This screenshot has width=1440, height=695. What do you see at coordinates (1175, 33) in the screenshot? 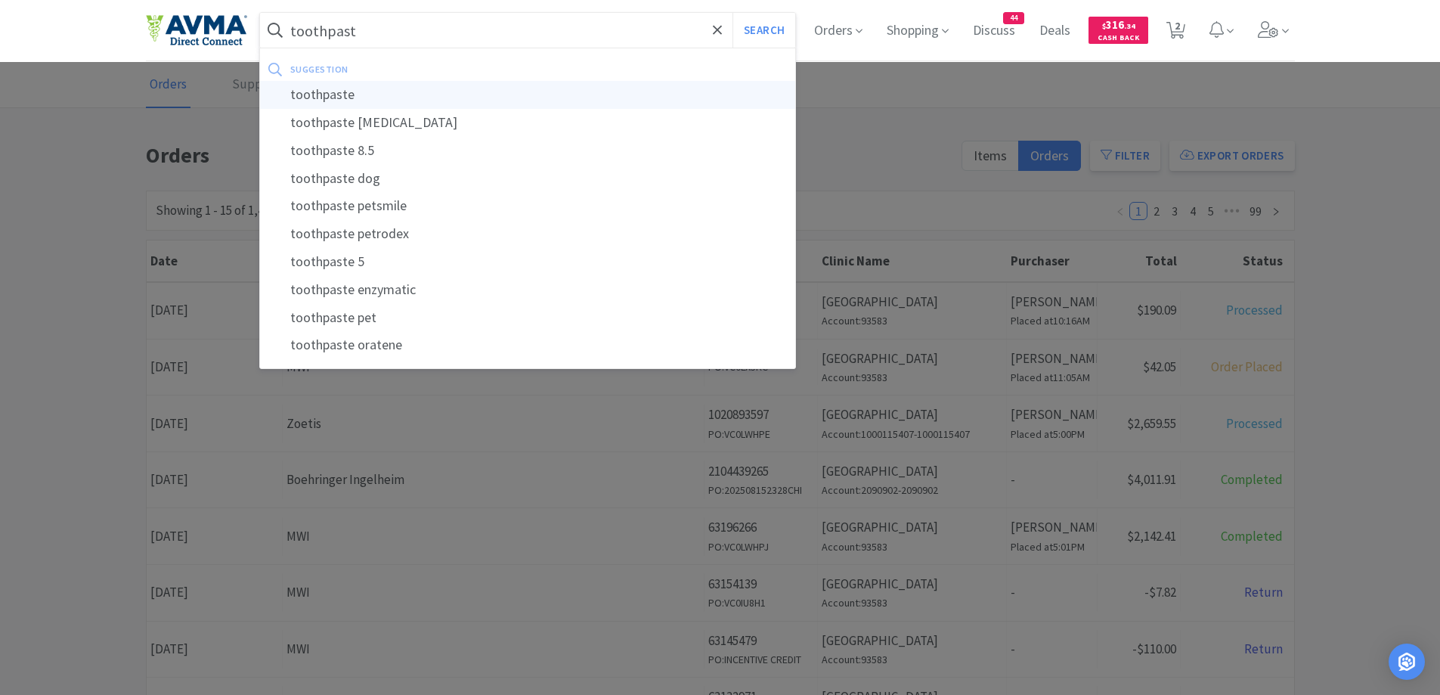
I see `a: 2` at bounding box center [1175, 33].